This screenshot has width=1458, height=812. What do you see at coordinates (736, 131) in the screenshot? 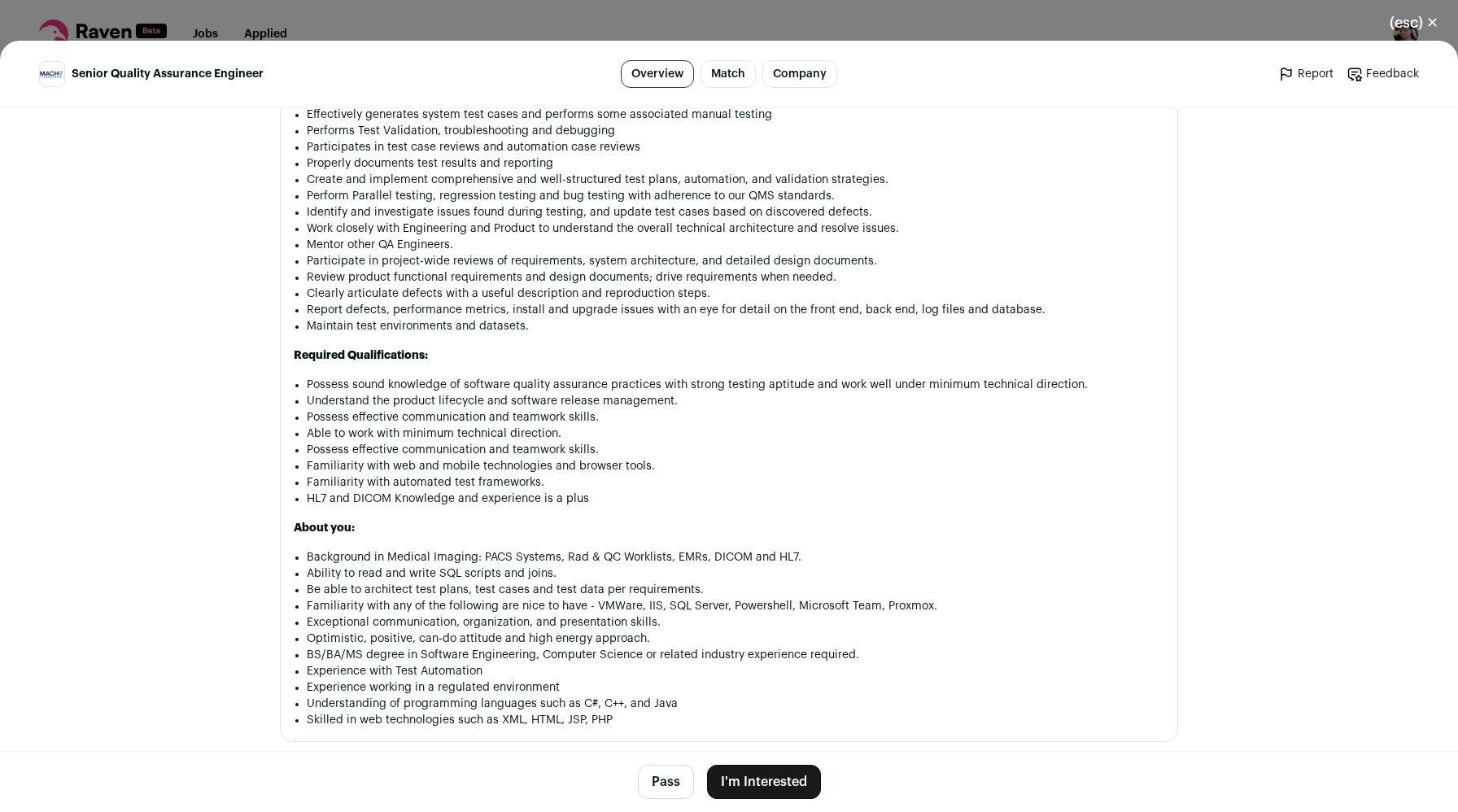
I see `li: Performs Test Validation, troubleshooting and debugging` at bounding box center [736, 131].